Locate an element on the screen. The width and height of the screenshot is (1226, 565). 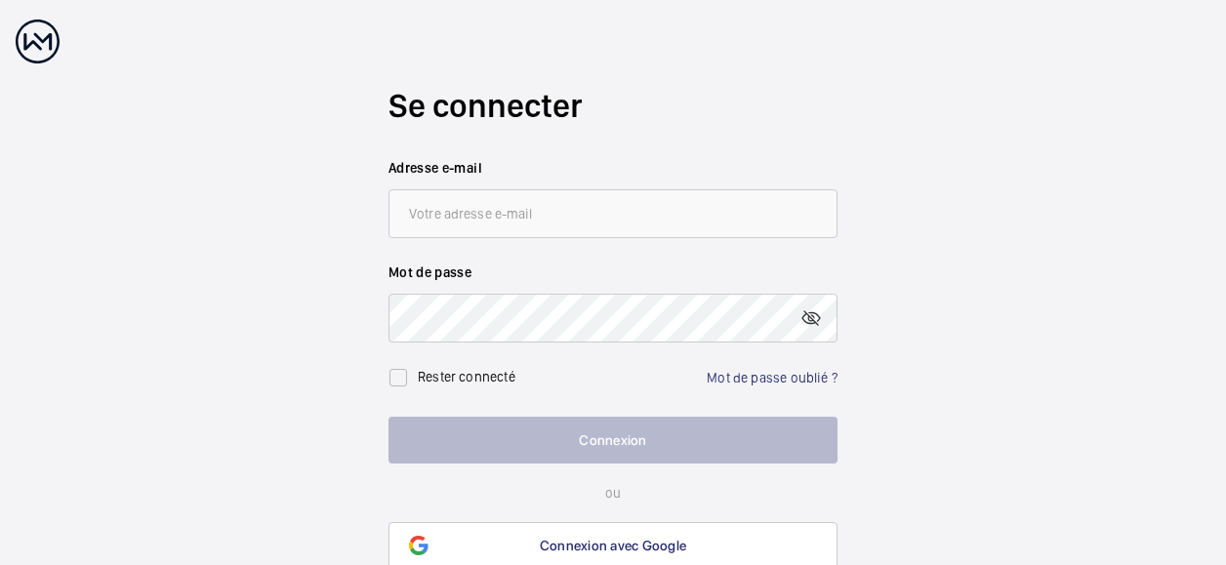
button: Connexion is located at coordinates (613, 440).